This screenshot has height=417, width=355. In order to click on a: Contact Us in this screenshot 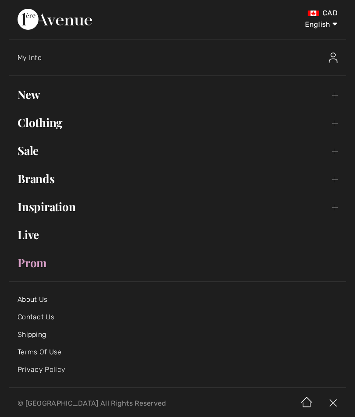, I will do `click(36, 317)`.